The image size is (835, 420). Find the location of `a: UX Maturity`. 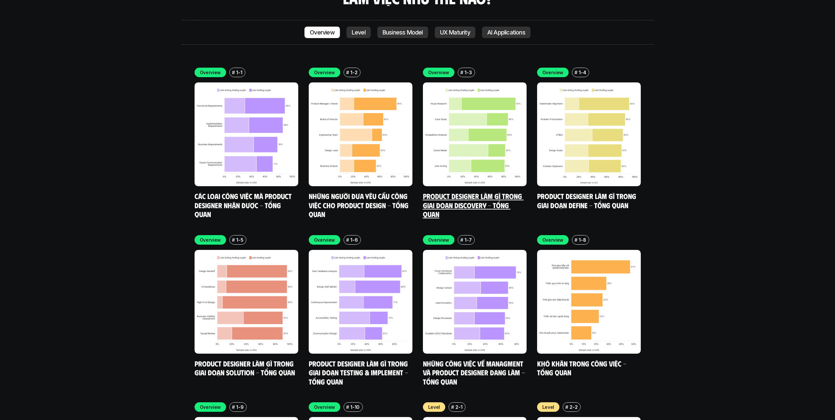

a: UX Maturity is located at coordinates (455, 32).